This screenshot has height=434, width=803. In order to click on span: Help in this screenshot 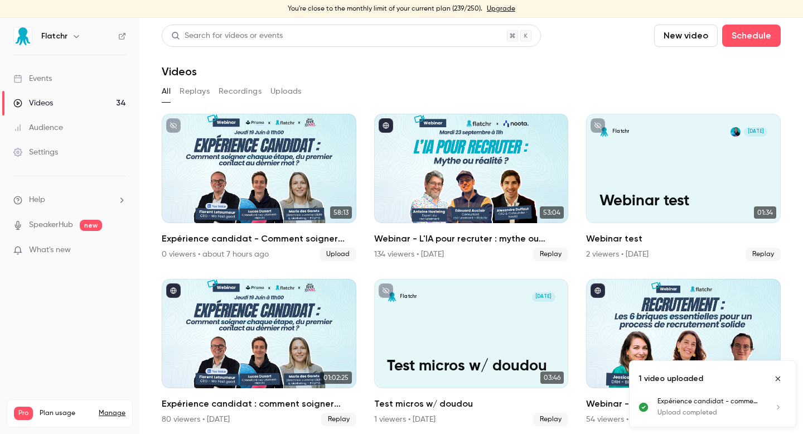, I will do `click(37, 200)`.